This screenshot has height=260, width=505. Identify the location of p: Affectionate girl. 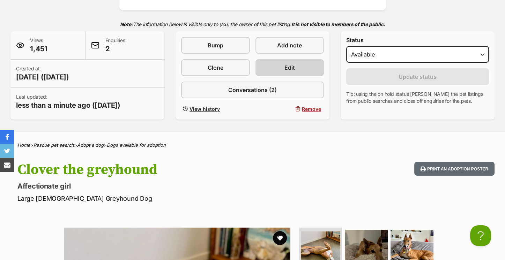
(163, 186).